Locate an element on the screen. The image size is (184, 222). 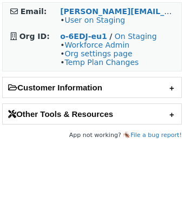
a: User on Staging is located at coordinates (95, 20).